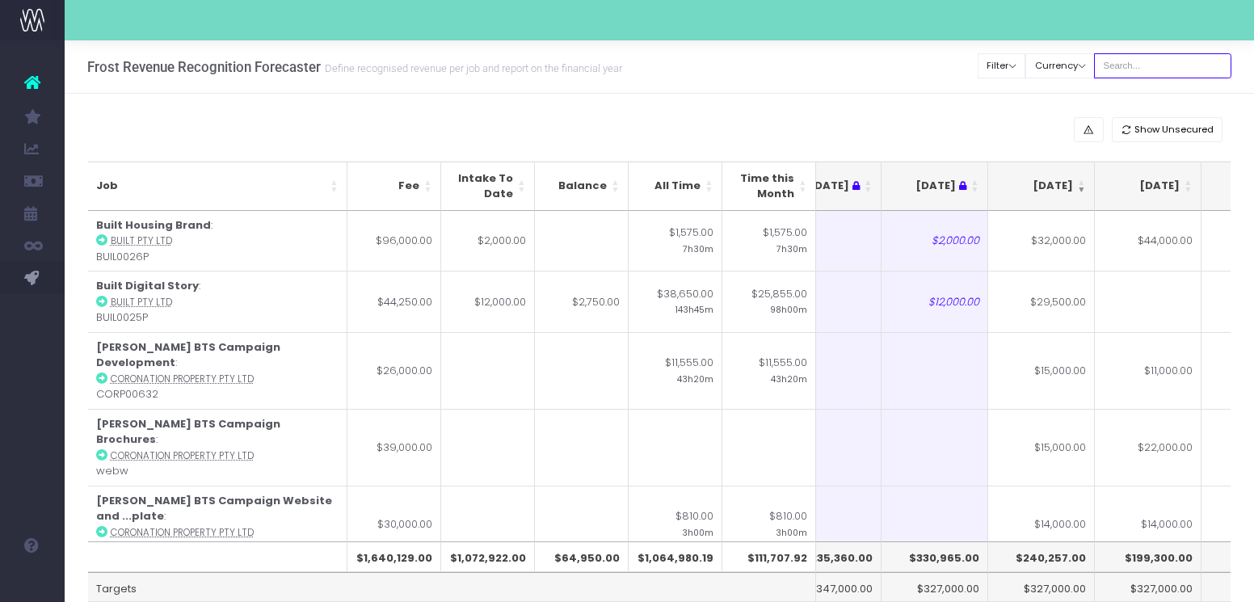 The height and width of the screenshot is (602, 1254). What do you see at coordinates (394, 557) in the screenshot?
I see `th: $1,640,129.00` at bounding box center [394, 557].